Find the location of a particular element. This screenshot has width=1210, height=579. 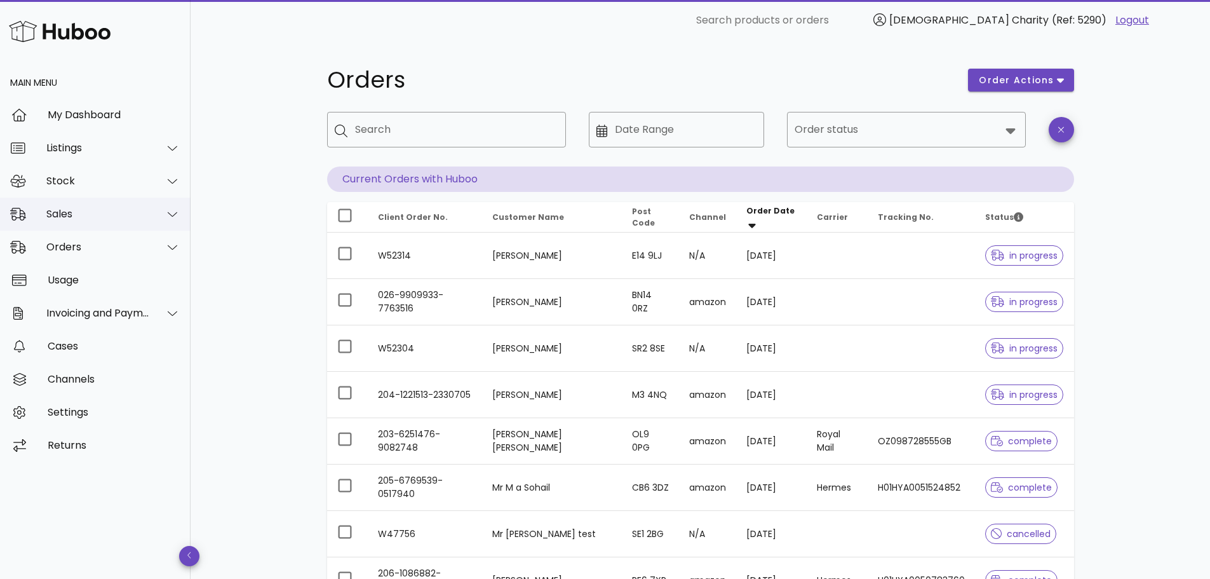

span: Status is located at coordinates (1004, 217).